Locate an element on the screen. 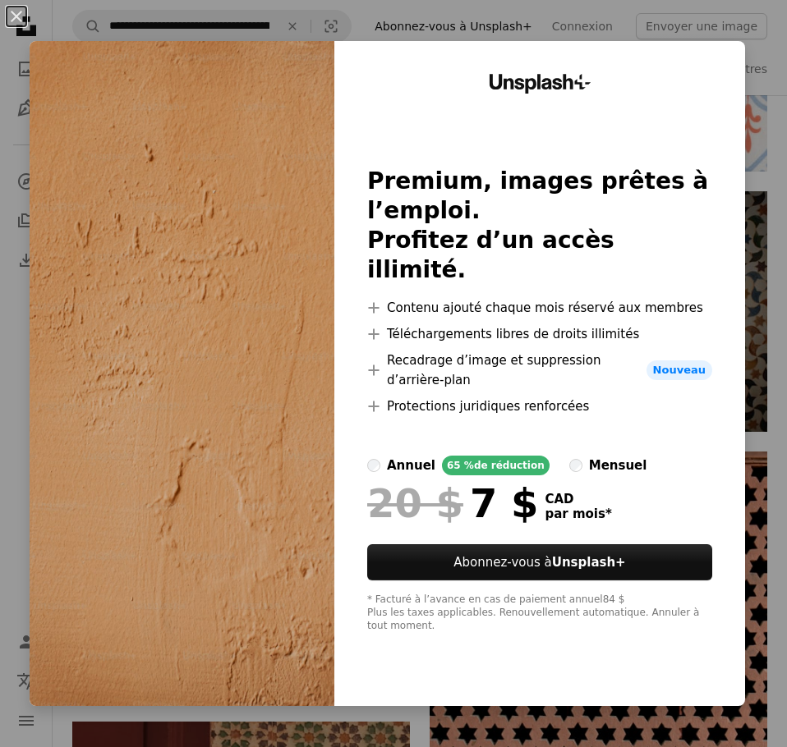 This screenshot has height=747, width=787. input: mensuel is located at coordinates (576, 466).